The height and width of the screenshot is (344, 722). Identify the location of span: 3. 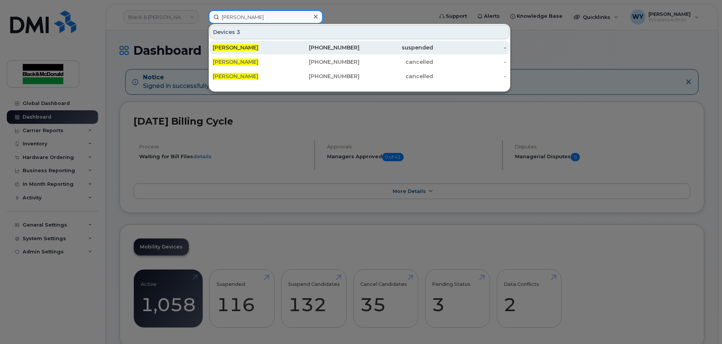
(239, 32).